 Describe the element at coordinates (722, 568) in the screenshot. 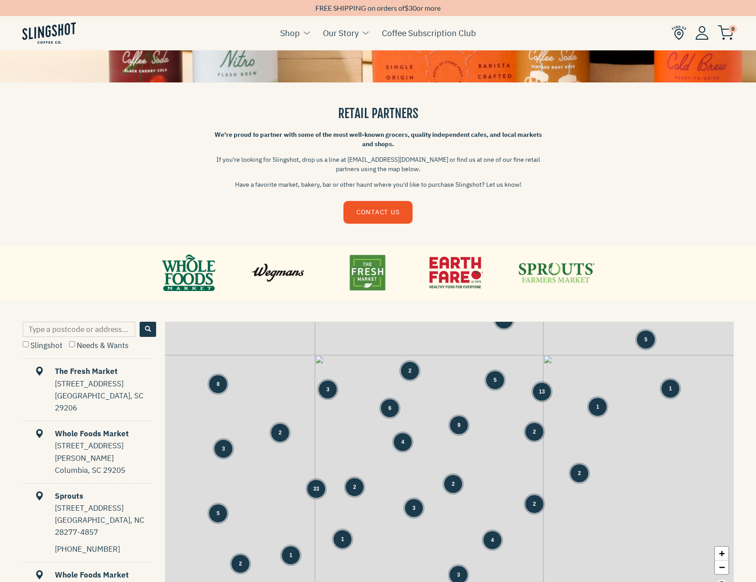

I see `a: Zoom out` at that location.